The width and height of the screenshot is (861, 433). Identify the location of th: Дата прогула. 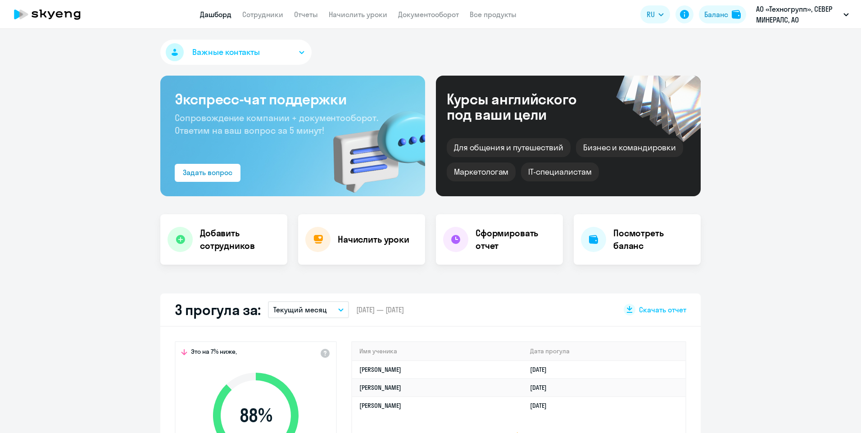
(604, 351).